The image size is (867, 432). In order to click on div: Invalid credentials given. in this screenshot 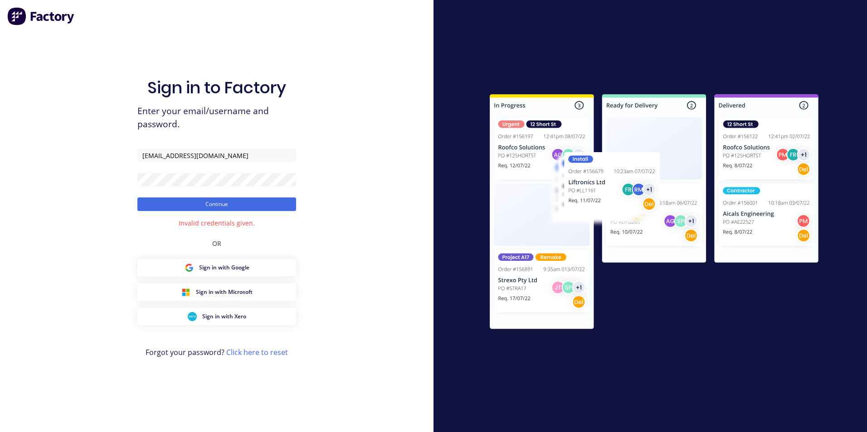, I will do `click(217, 223)`.